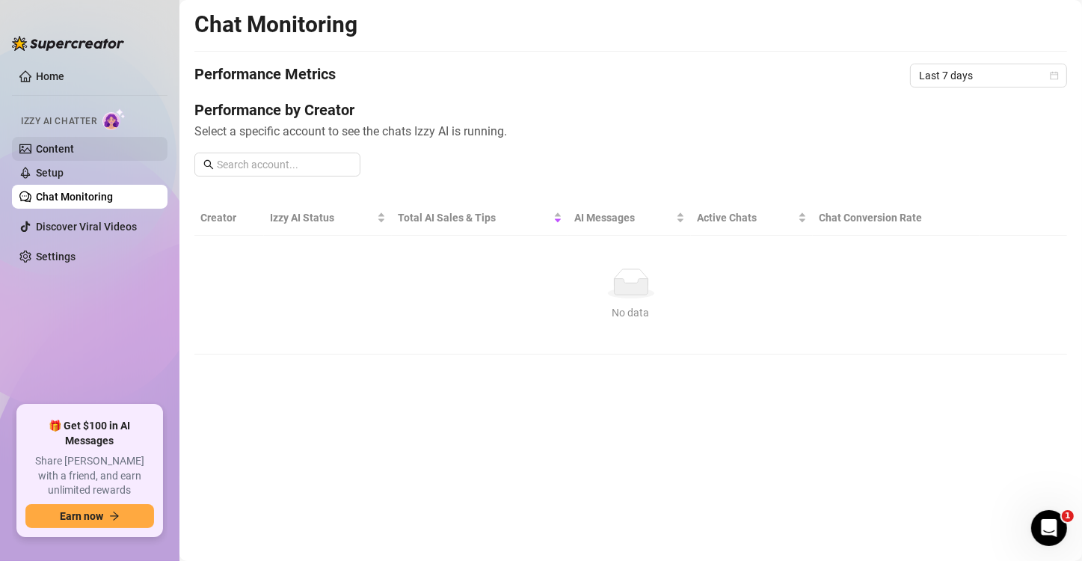 Image resolution: width=1082 pixels, height=561 pixels. Describe the element at coordinates (752, 218) in the screenshot. I see `th: Active Chats` at that location.